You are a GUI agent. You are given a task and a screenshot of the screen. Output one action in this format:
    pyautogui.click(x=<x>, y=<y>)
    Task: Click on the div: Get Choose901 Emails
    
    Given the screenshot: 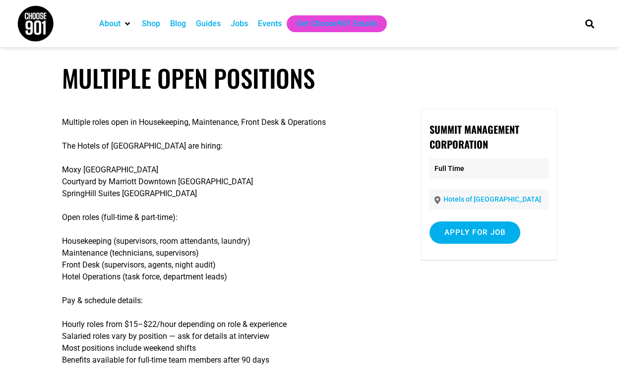 What is the action you would take?
    pyautogui.click(x=337, y=24)
    